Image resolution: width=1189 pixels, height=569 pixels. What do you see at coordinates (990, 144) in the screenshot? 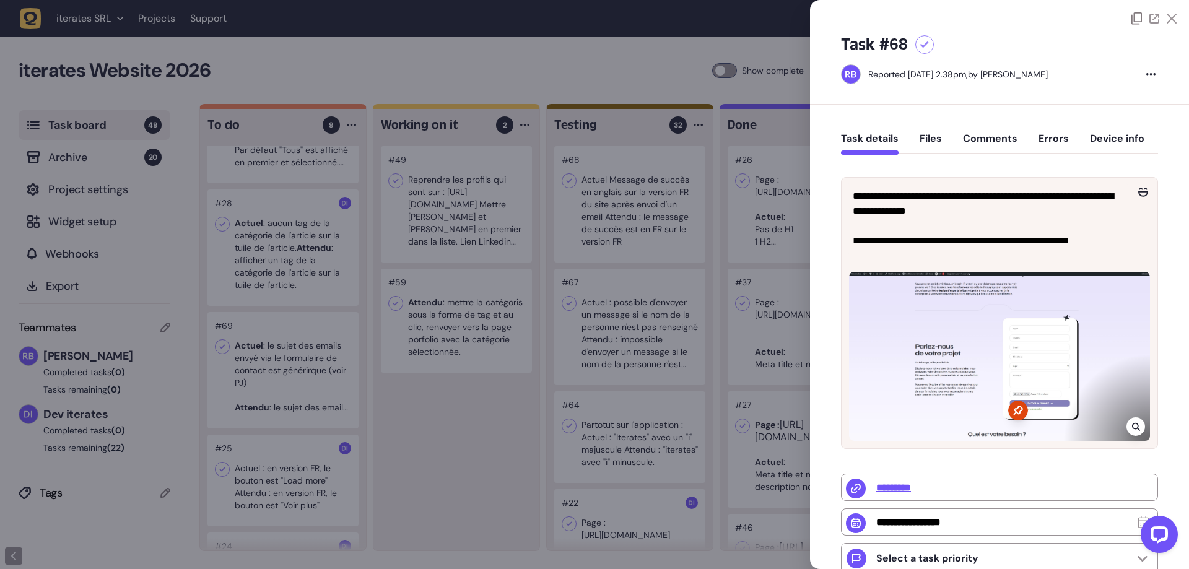
I see `button: Comments` at bounding box center [990, 144].